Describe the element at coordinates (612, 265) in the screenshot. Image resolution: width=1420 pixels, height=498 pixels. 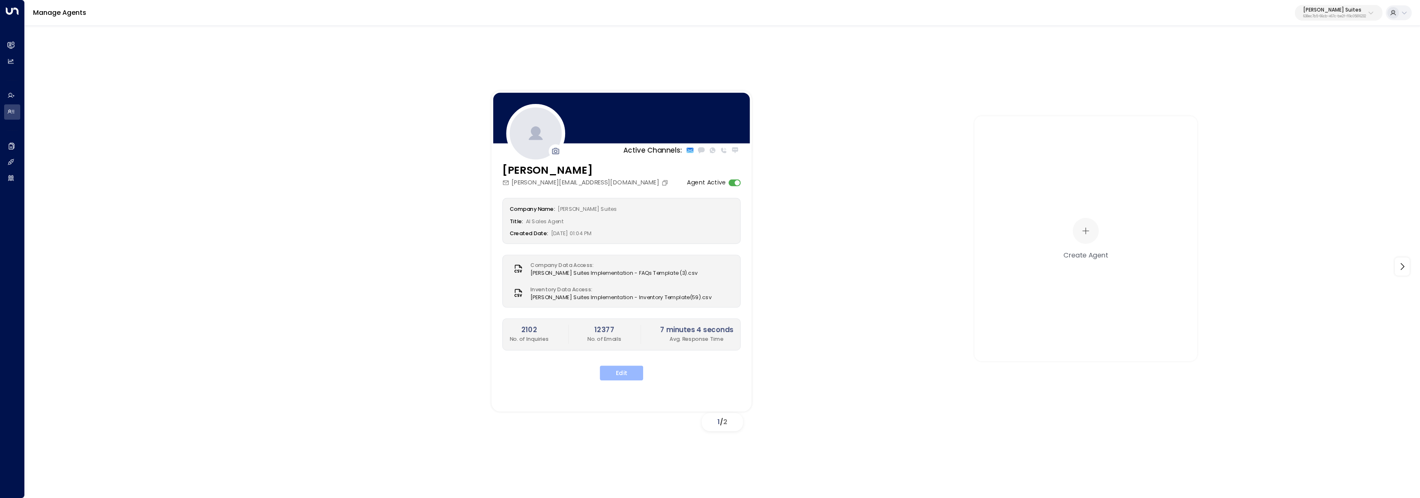
I see `label: Company Data Access:` at that location.